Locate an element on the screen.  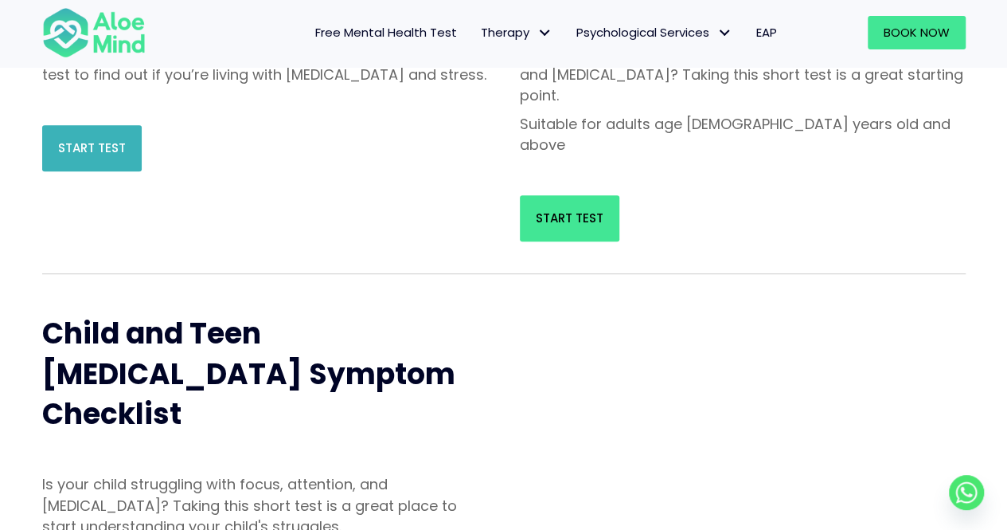
a: Psychological ServicesPsychological Services: submenu is located at coordinates (655, 33).